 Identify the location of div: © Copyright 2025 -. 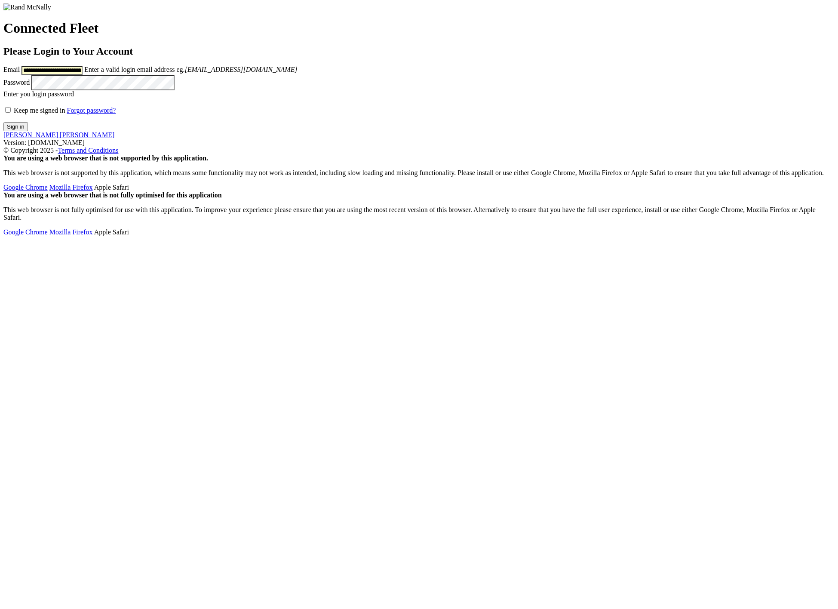
(419, 151).